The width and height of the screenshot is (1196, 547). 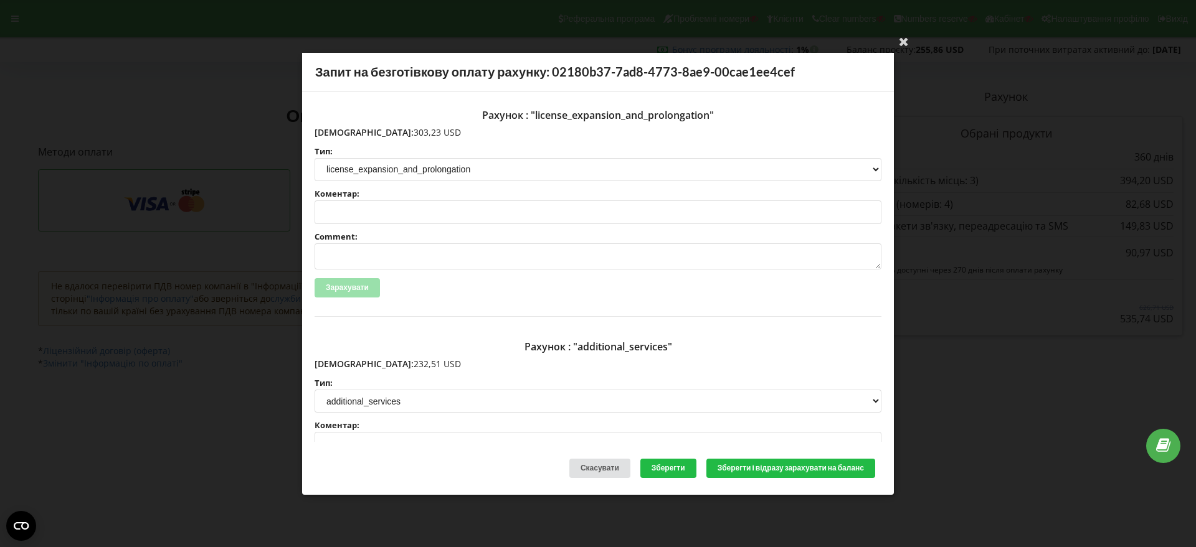 I want to click on button: Open CMP widget, so click(x=21, y=526).